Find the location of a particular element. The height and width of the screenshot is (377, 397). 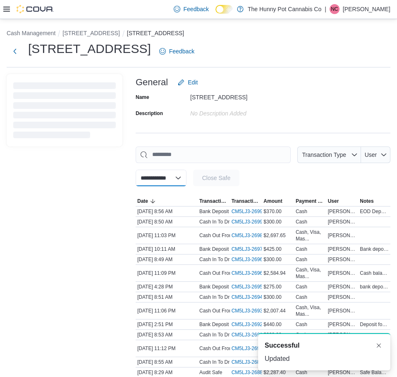

span: Amount is located at coordinates (273, 201).